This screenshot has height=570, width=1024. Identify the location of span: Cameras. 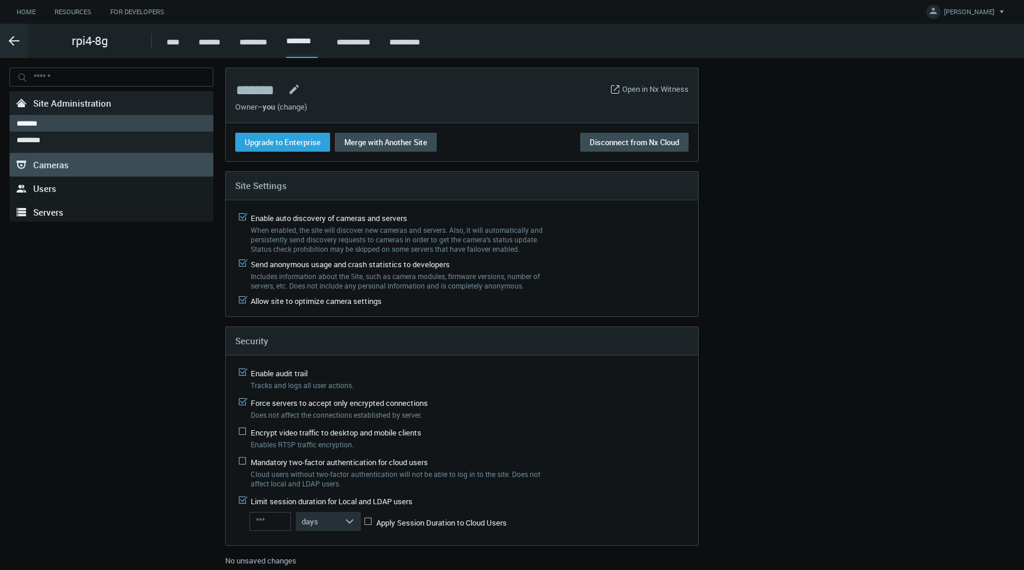
(51, 165).